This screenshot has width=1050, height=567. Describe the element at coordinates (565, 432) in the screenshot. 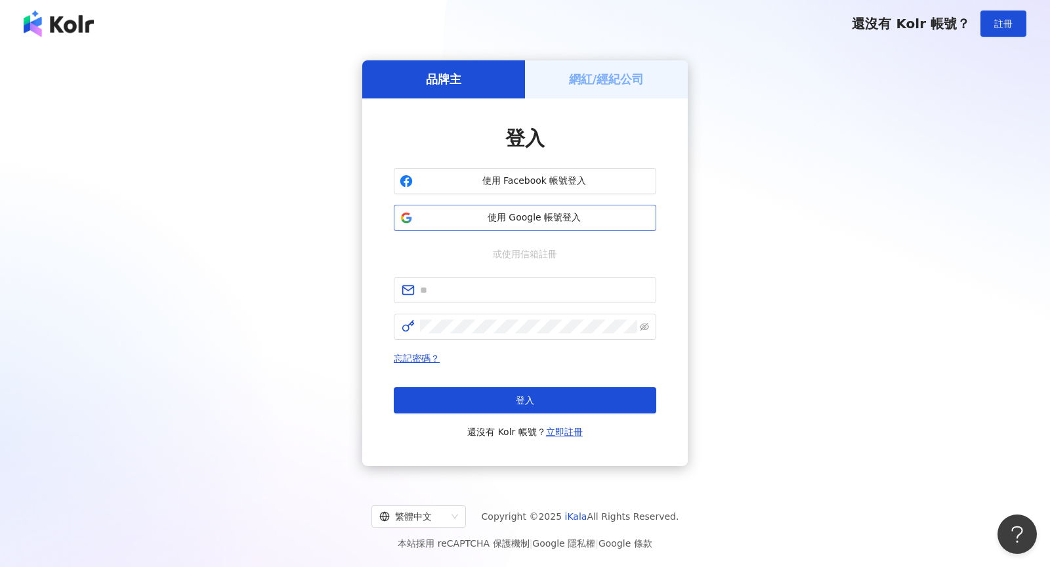

I see `a: 立即註冊` at that location.